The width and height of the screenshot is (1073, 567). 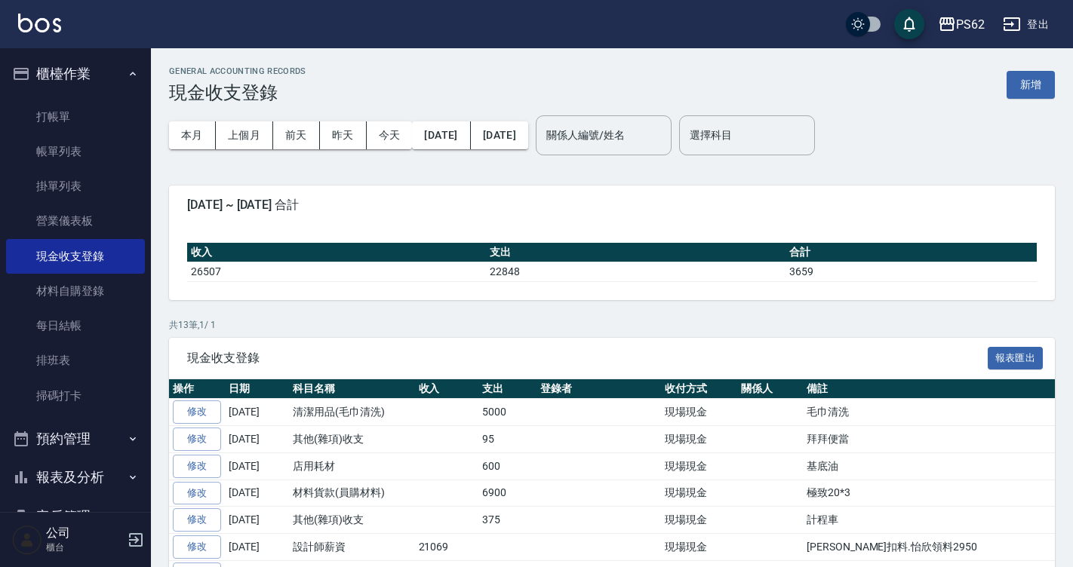 I want to click on a: 掃碼打卡, so click(x=75, y=396).